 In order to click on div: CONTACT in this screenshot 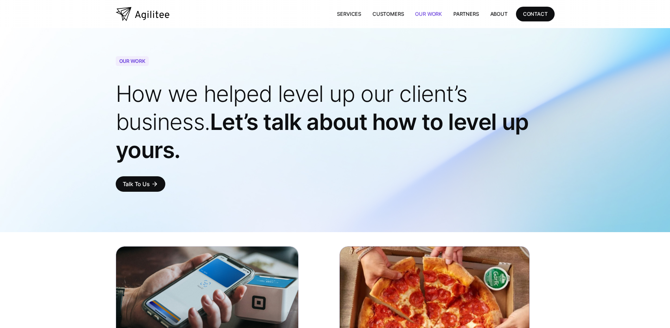, I will do `click(535, 14)`.